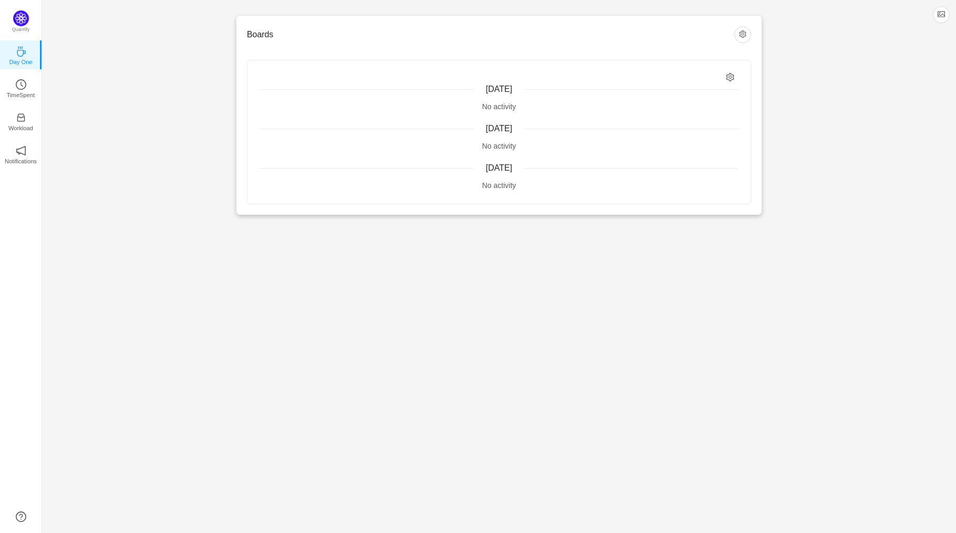  What do you see at coordinates (941, 15) in the screenshot?
I see `button: icon: picture` at bounding box center [941, 15].